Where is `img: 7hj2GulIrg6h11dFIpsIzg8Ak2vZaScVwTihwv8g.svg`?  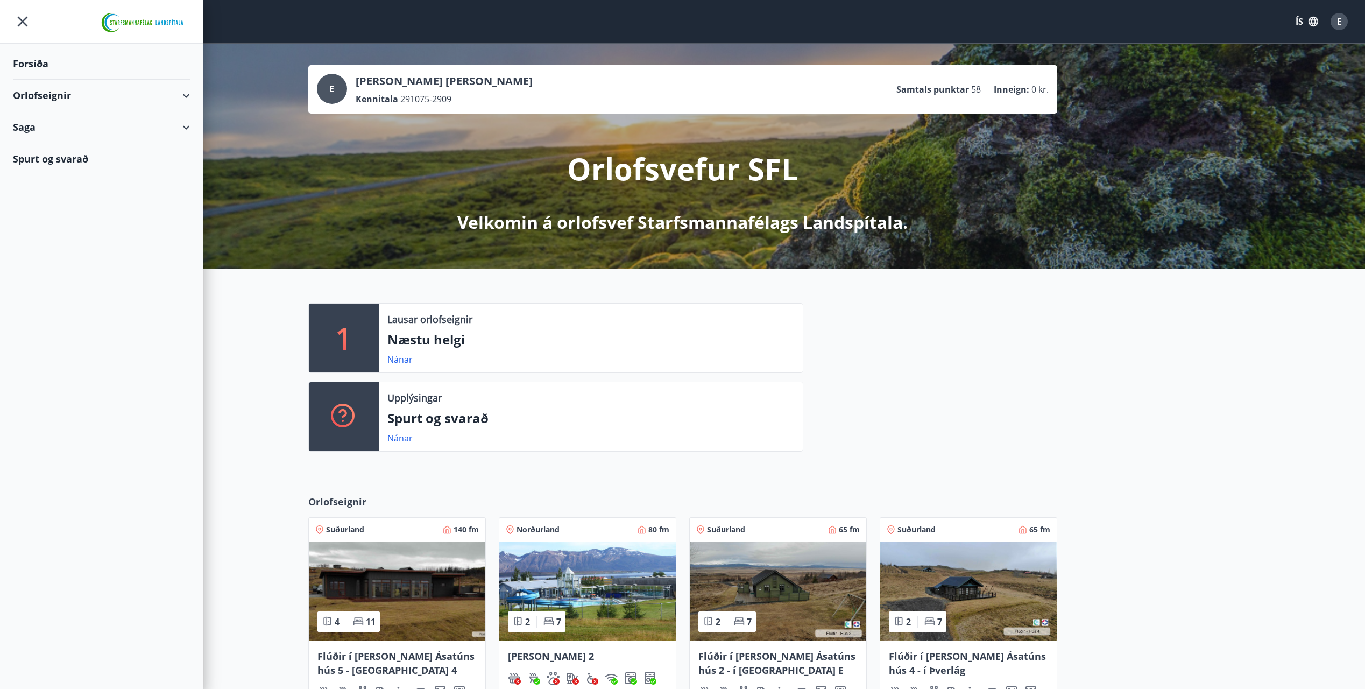
img: 7hj2GulIrg6h11dFIpsIzg8Ak2vZaScVwTihwv8g.svg is located at coordinates (650, 678).